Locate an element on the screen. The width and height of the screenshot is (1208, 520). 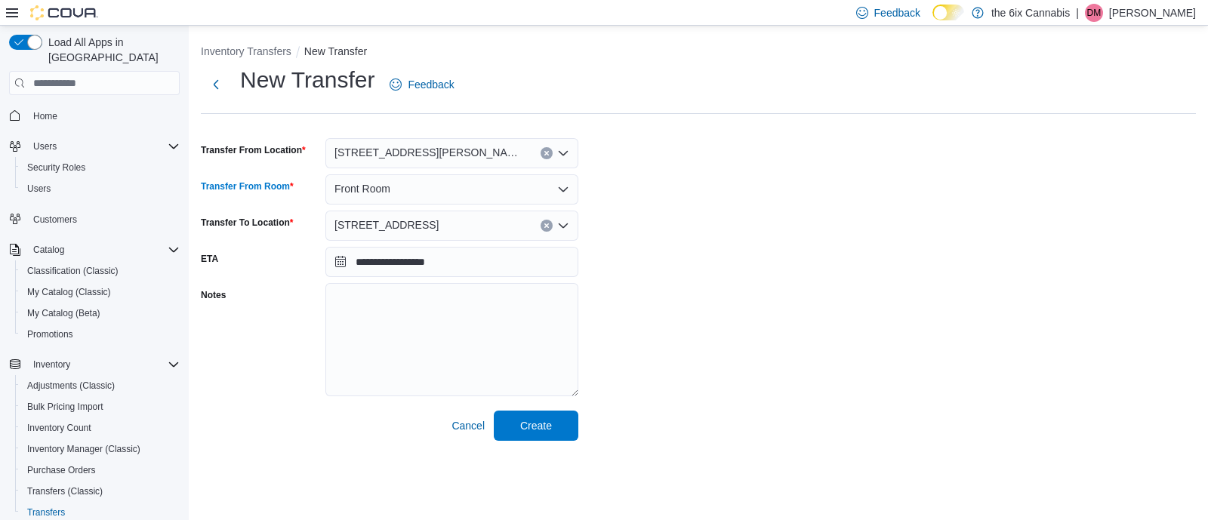
a: My Catalog (Classic) is located at coordinates (69, 292).